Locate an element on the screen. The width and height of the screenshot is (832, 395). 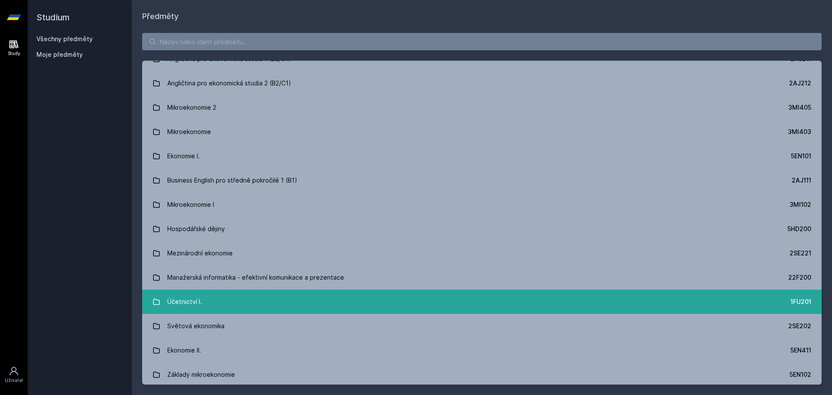
div: 5EN102 is located at coordinates (800, 374).